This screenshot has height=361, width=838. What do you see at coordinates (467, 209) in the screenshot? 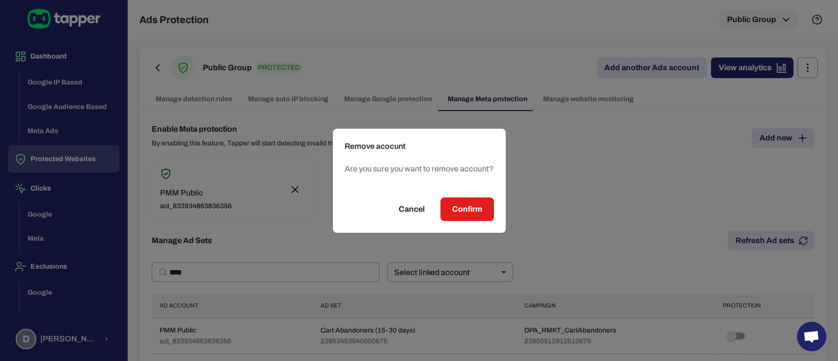
I see `span: Confirm` at bounding box center [467, 209].